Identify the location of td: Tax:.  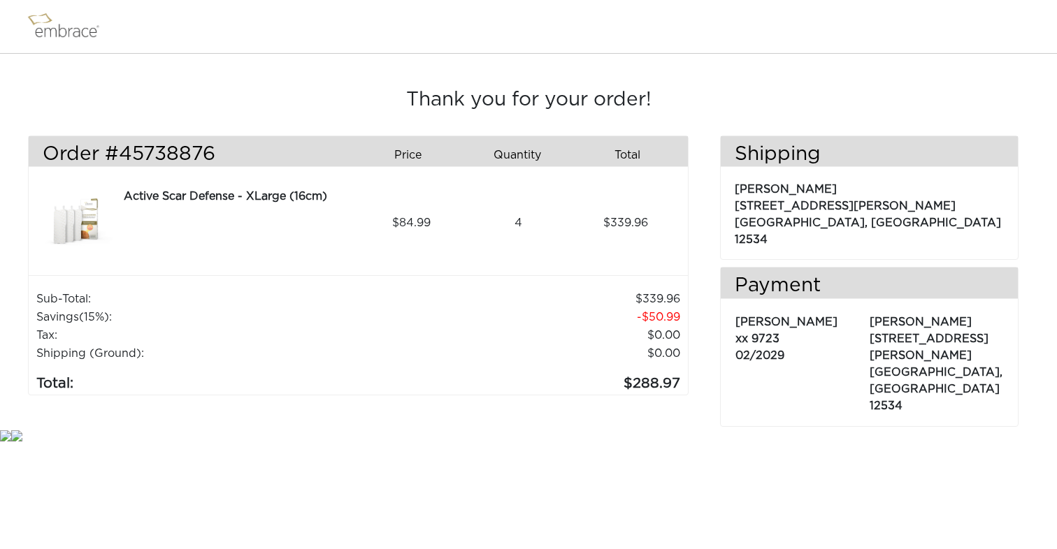
(213, 336).